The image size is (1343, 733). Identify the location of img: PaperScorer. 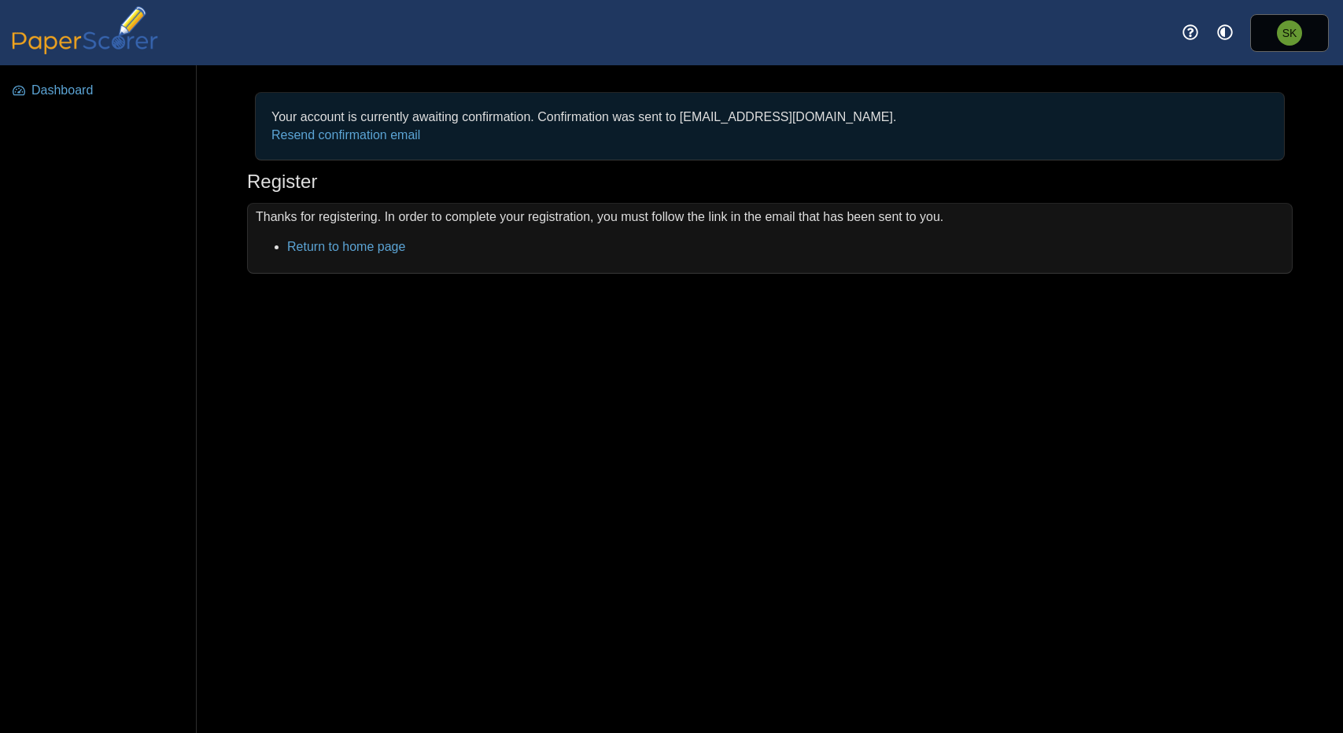
(85, 30).